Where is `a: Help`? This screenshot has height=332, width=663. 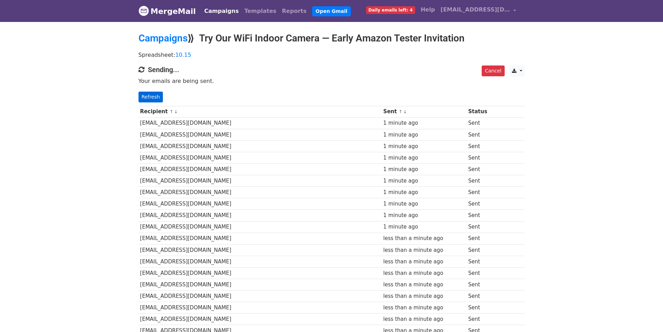
a: Help is located at coordinates (428, 10).